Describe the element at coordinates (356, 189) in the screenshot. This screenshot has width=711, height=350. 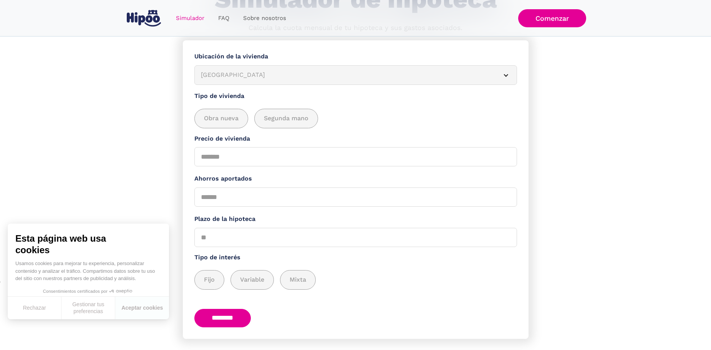
I see `form: Simulador Form` at that location.